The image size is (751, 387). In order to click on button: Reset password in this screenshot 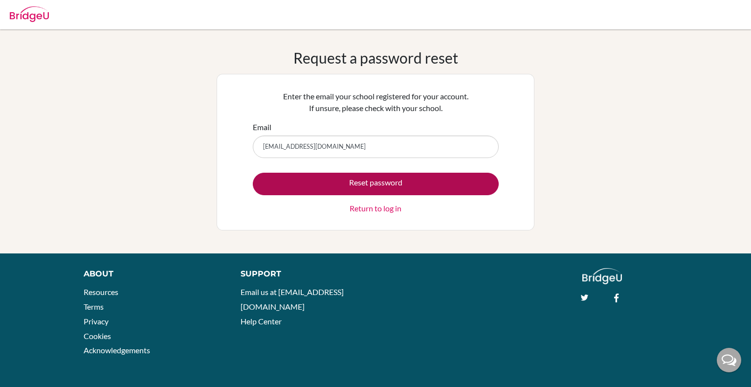, I will do `click(376, 184)`.